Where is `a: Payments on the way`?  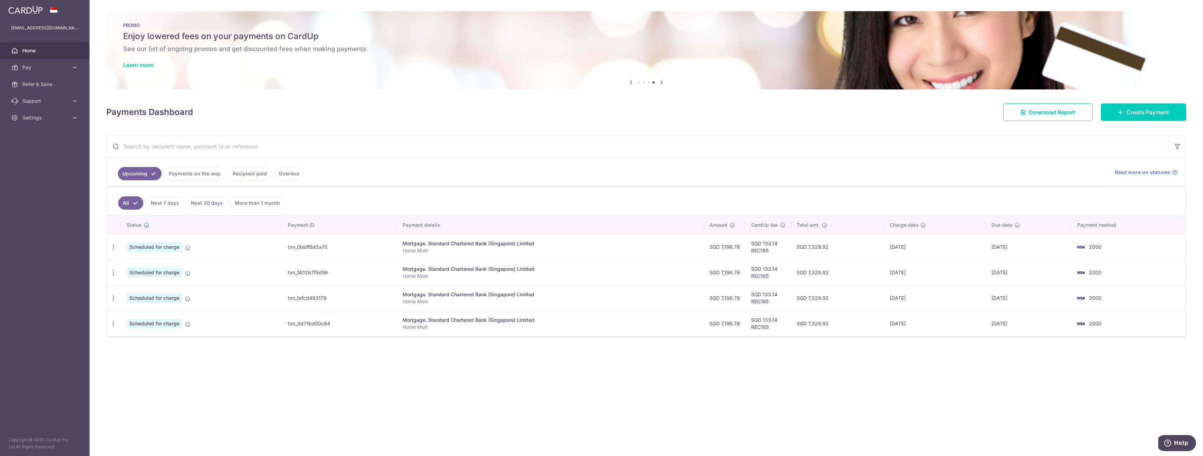
a: Payments on the way is located at coordinates (195, 174).